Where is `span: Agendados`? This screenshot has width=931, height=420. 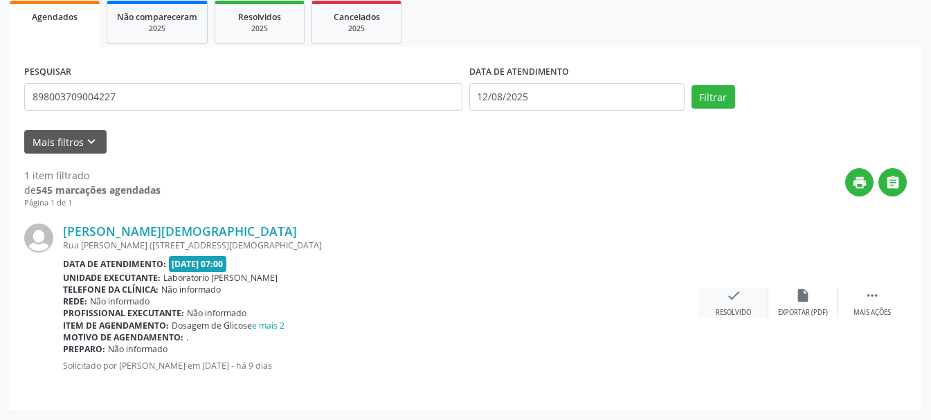
span: Agendados is located at coordinates (55, 17).